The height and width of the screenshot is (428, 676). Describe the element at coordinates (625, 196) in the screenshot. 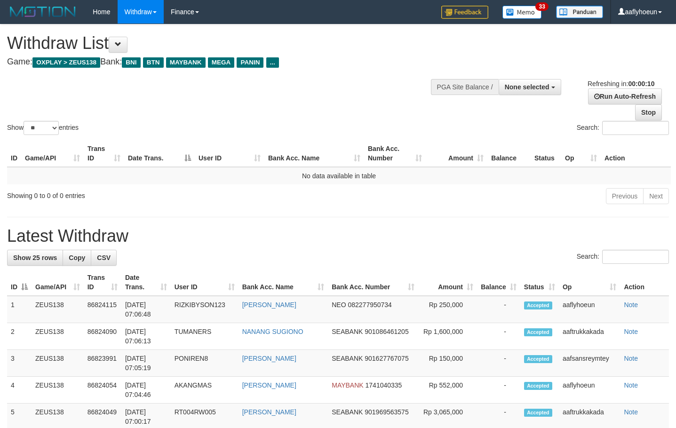

I see `a: Previous` at that location.